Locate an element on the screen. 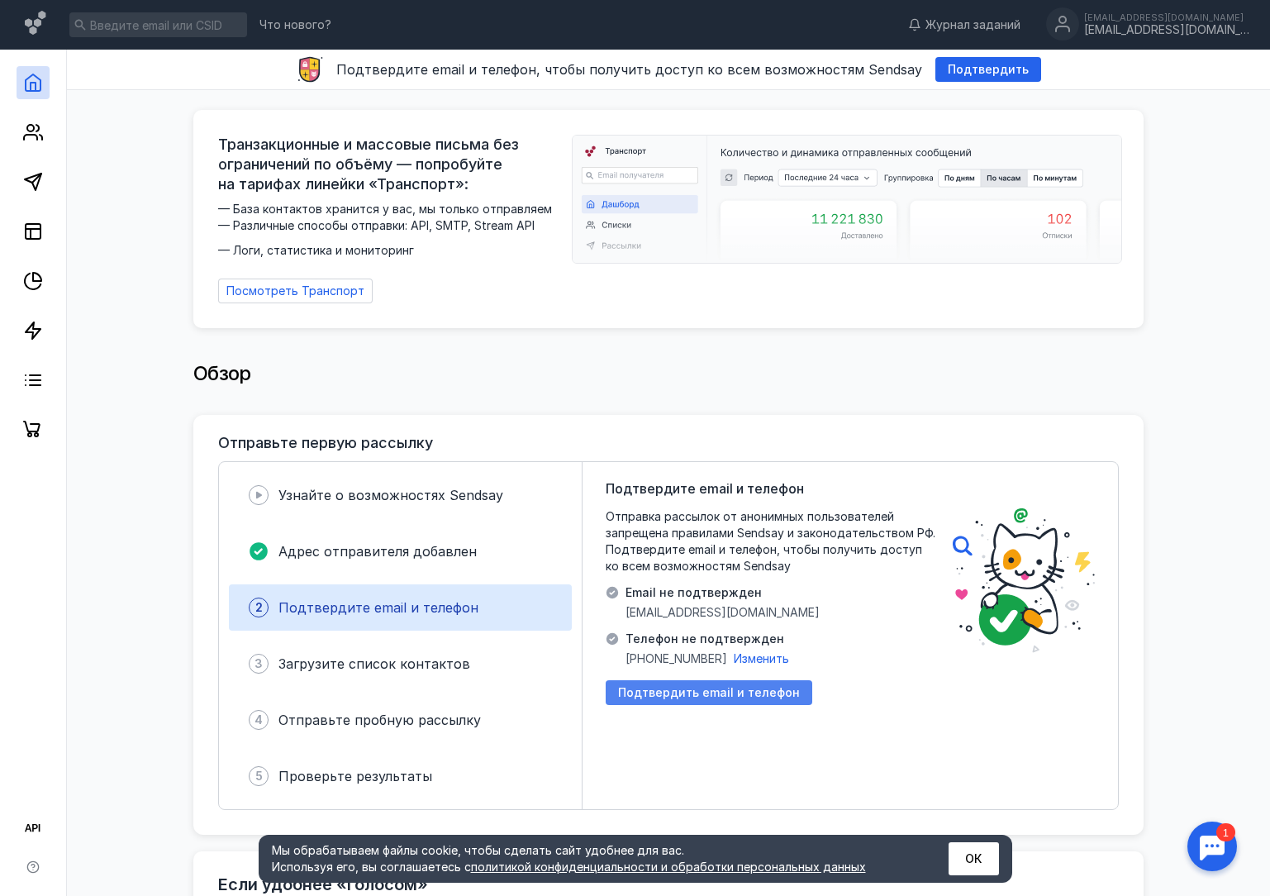 This screenshot has width=1270, height=896. span: Загрузите список контактов is located at coordinates (374, 664).